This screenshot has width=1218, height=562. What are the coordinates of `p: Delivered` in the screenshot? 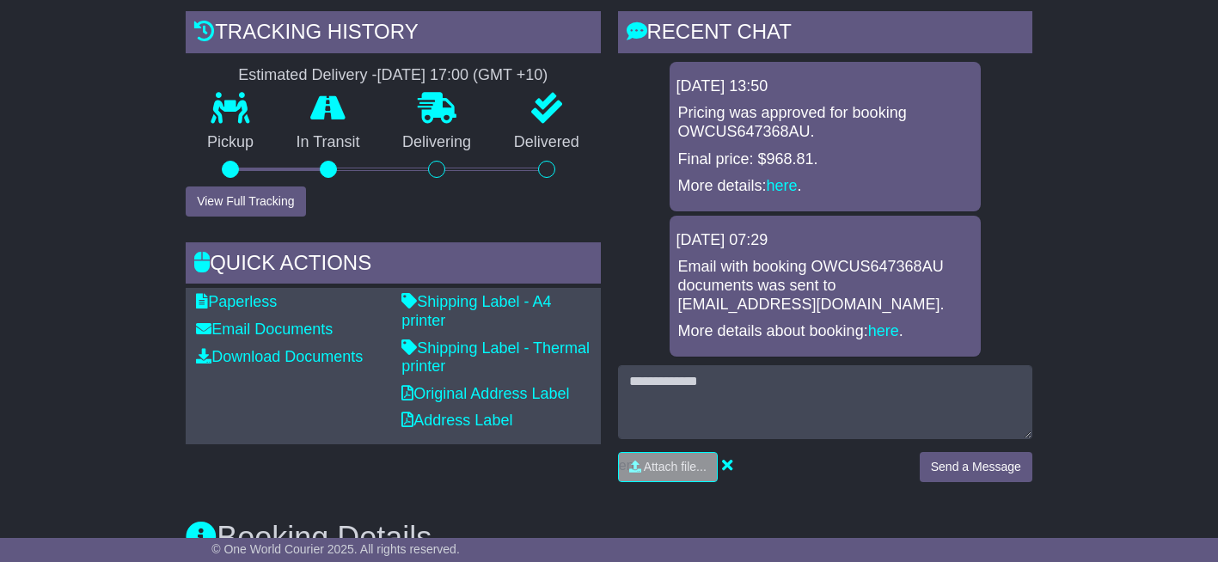 It's located at (547, 143).